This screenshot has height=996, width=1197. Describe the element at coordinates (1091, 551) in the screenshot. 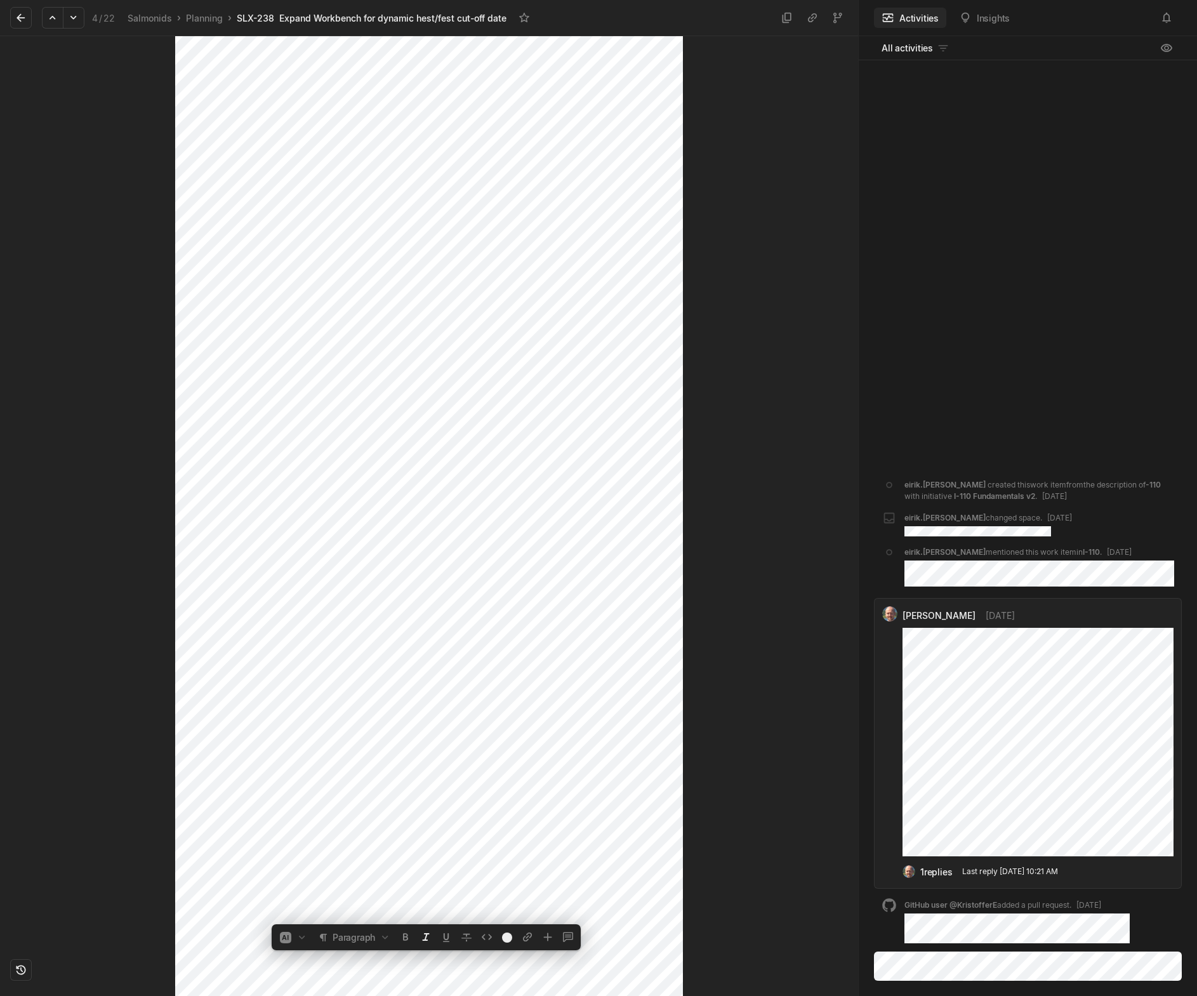

I see `a: I-110` at that location.